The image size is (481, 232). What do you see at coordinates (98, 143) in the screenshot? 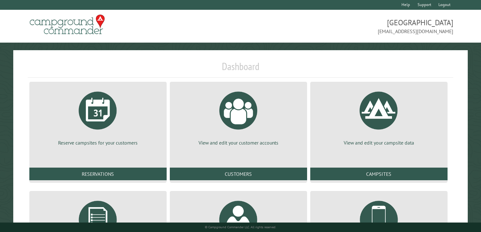
I see `p: Reserve campsites for your customers` at bounding box center [98, 143].